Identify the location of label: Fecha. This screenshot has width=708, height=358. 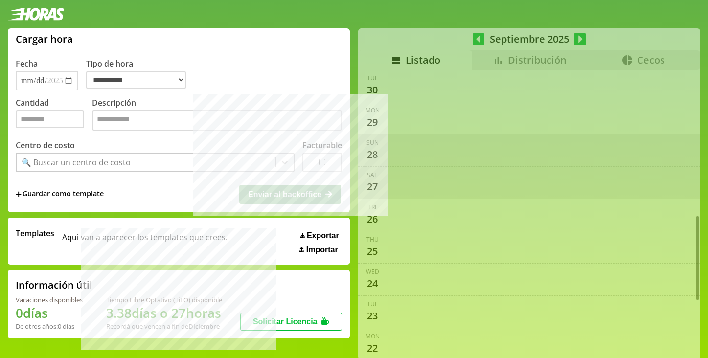
(26, 64).